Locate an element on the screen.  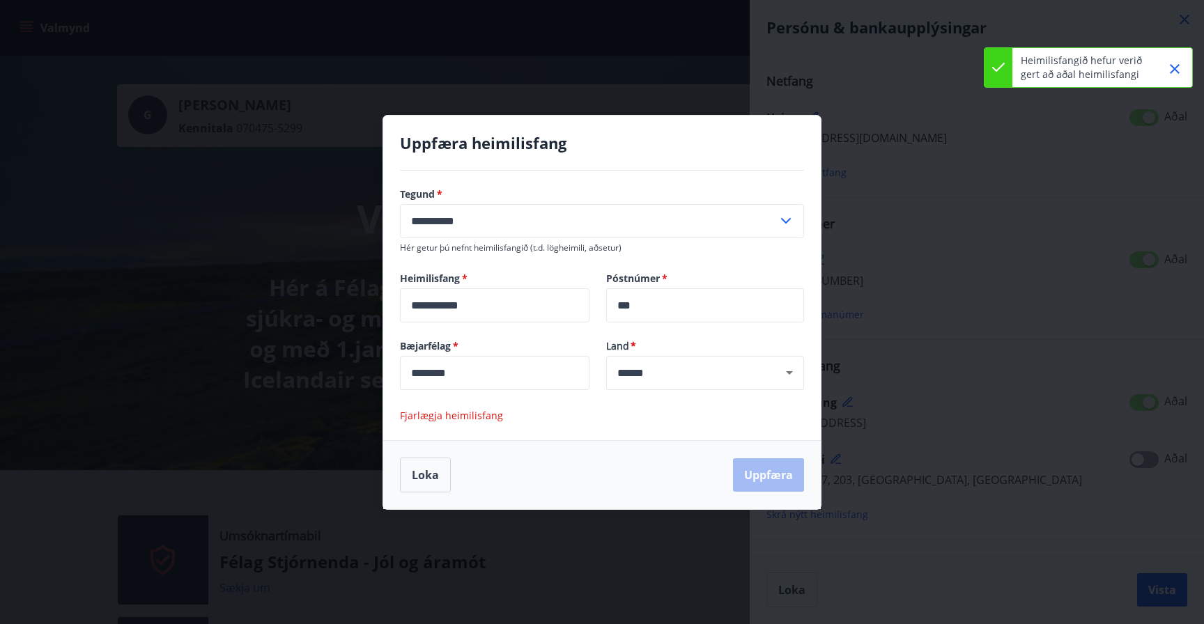
div: Heimilisfang is located at coordinates (495, 305).